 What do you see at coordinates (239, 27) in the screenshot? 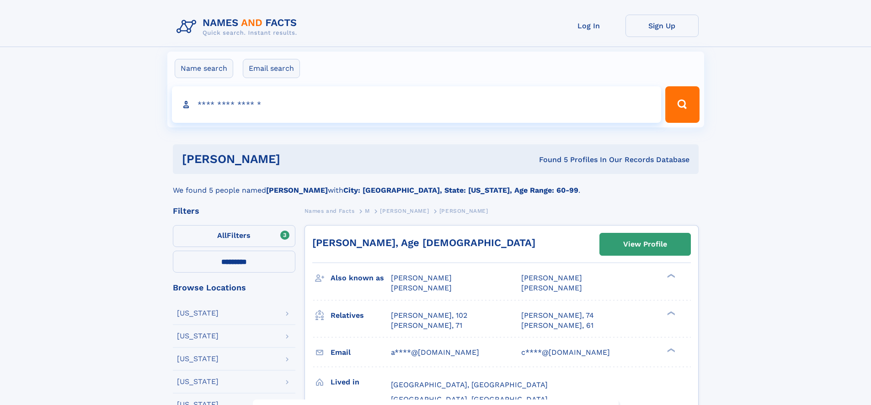
I see `img: Logo Names and Facts` at bounding box center [239, 27].